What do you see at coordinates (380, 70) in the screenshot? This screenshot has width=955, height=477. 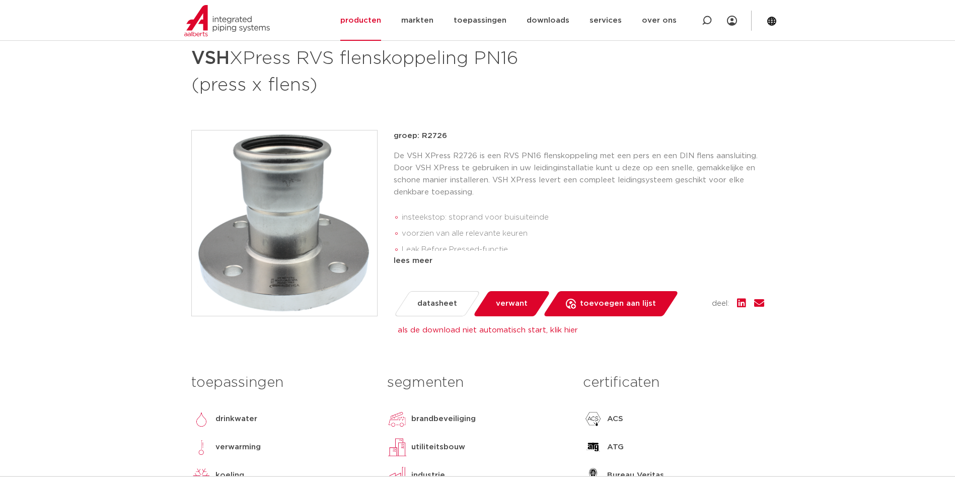 I see `h1: XPress RVS flenskoppeling PN16 (press x flens)` at bounding box center [380, 70].